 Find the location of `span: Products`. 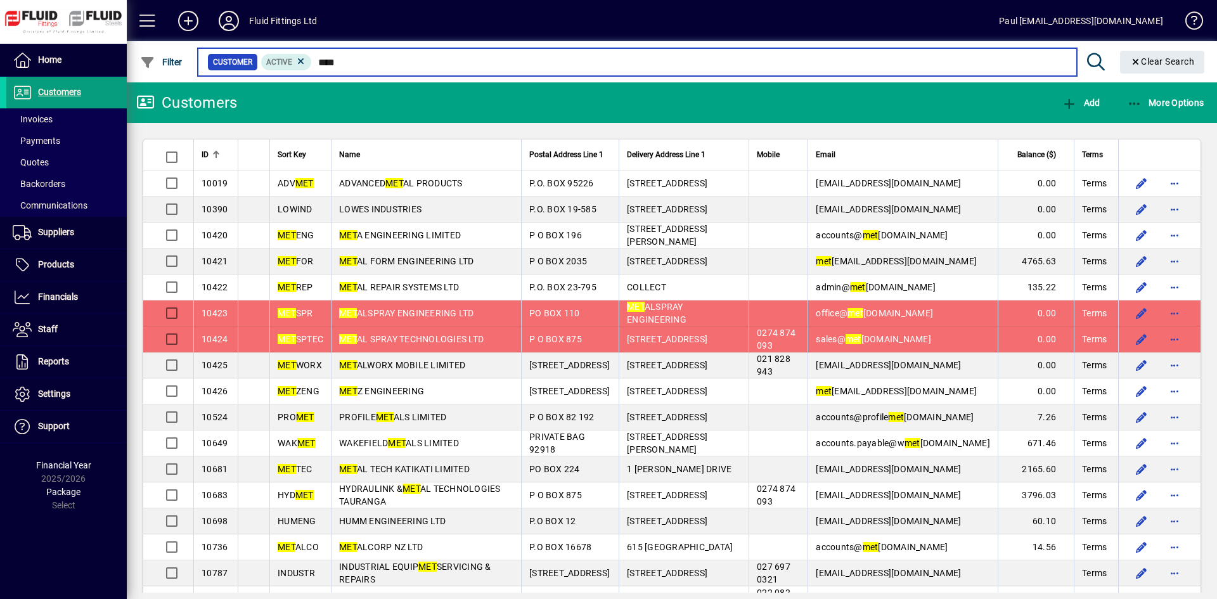

span: Products is located at coordinates (56, 264).